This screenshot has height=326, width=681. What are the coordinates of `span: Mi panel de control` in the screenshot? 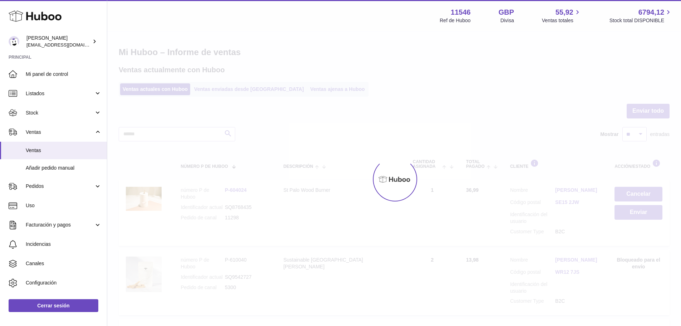 It's located at (64, 74).